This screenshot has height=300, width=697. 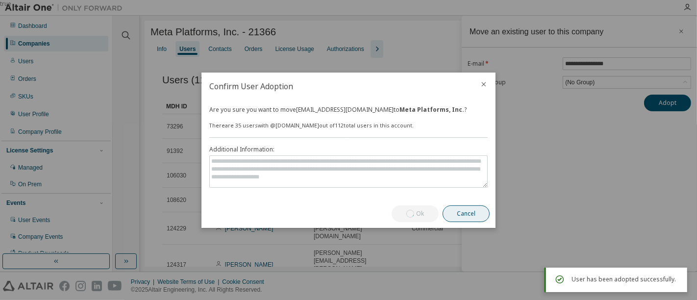 What do you see at coordinates (337, 86) in the screenshot?
I see `h2: Confirm User Adoption` at bounding box center [337, 86].